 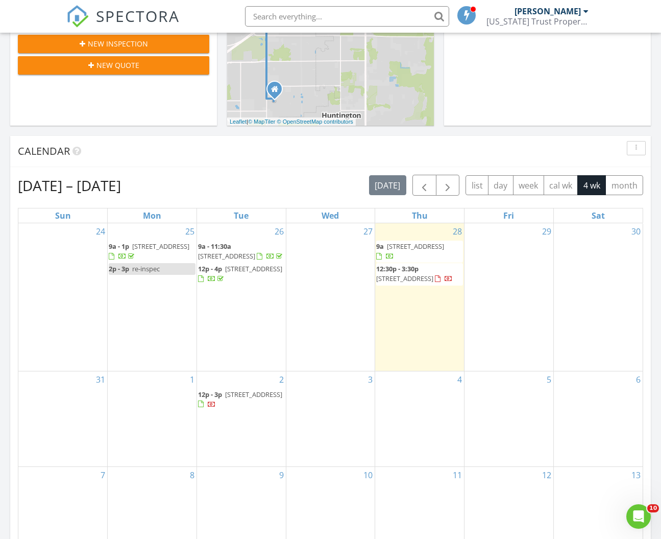 I want to click on span: 12p - 4p, so click(x=210, y=269).